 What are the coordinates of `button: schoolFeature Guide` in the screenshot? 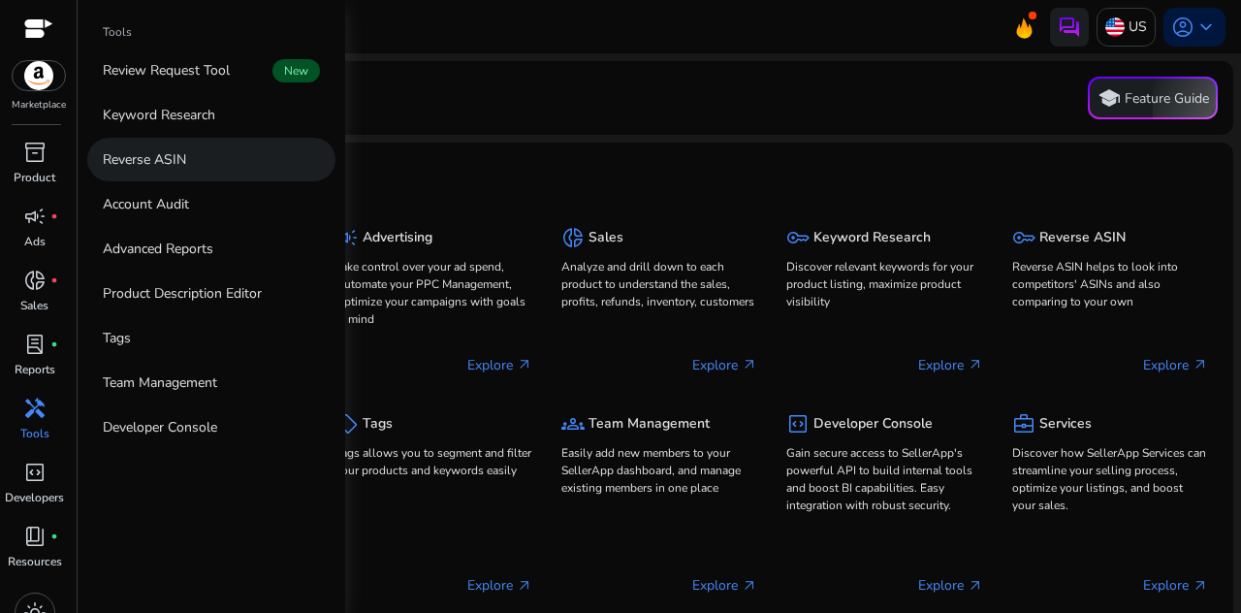 It's located at (1153, 98).